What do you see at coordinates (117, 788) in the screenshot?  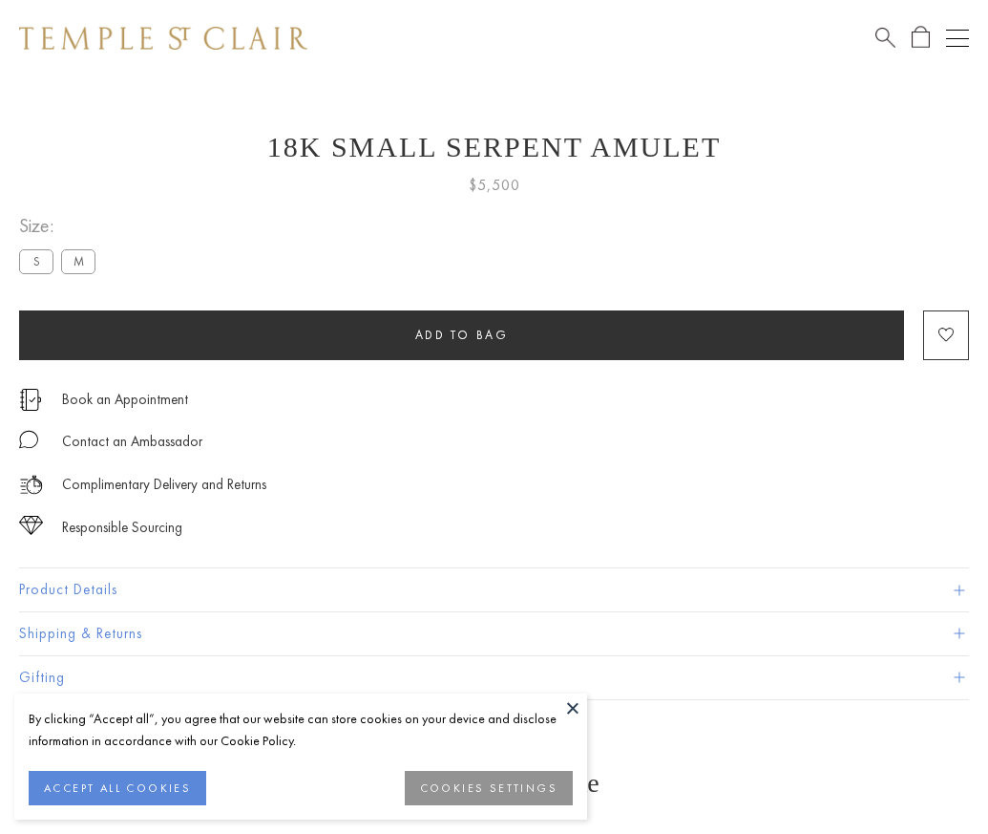 I see `button: ACCEPT ALL COOKIES` at bounding box center [117, 788].